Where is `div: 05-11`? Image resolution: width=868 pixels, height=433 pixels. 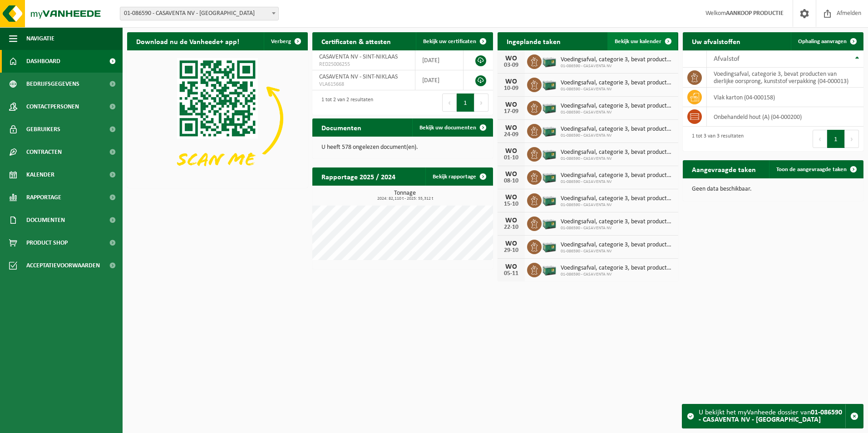 div: 05-11 is located at coordinates (511, 274).